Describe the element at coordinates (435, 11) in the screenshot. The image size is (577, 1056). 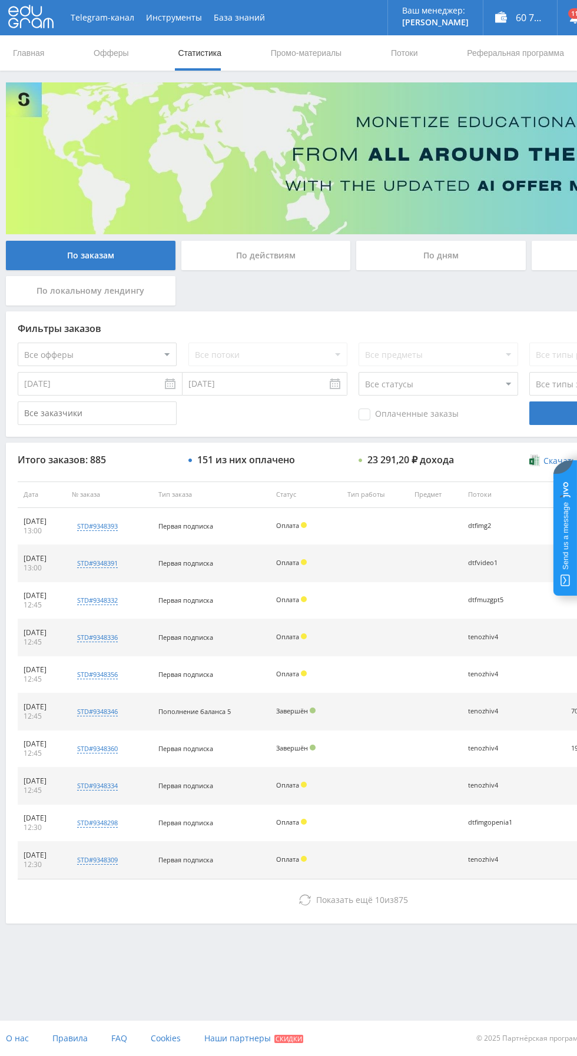
I see `p: Ваш менеджер:` at that location.